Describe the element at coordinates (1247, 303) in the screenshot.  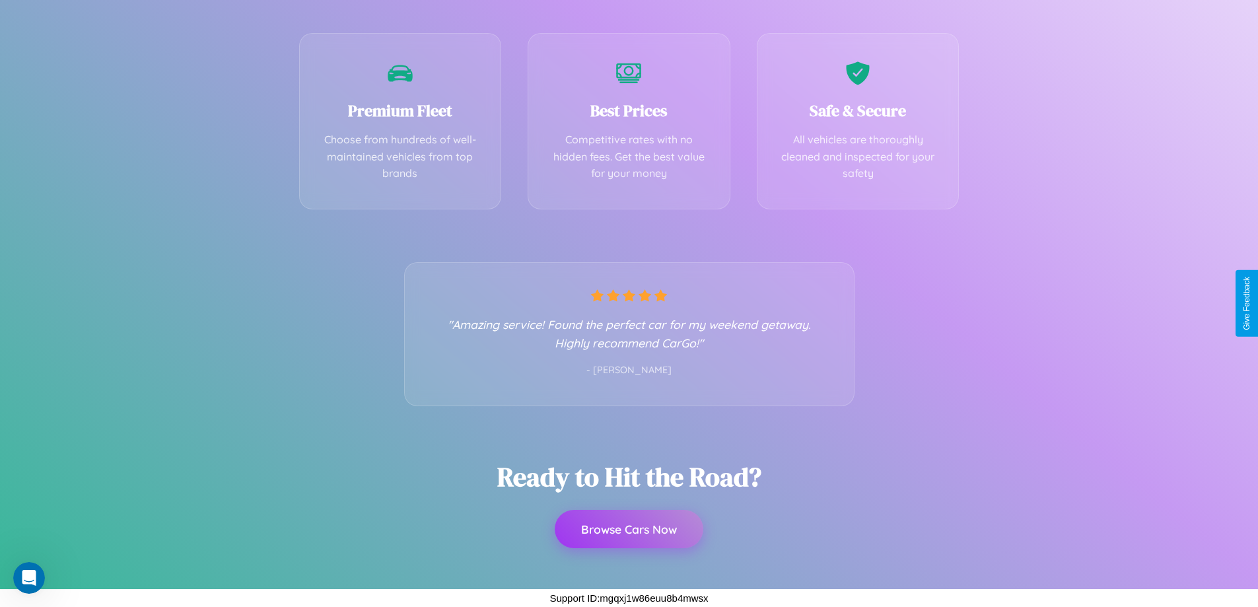
I see `div: Give Feedback` at that location.